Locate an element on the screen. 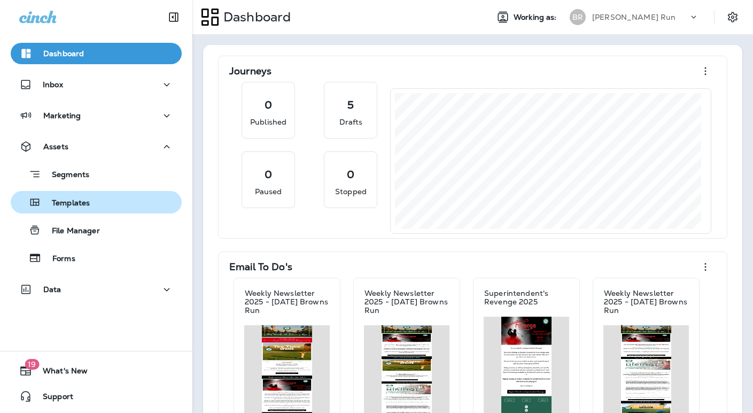  p: Segments is located at coordinates (65, 175).